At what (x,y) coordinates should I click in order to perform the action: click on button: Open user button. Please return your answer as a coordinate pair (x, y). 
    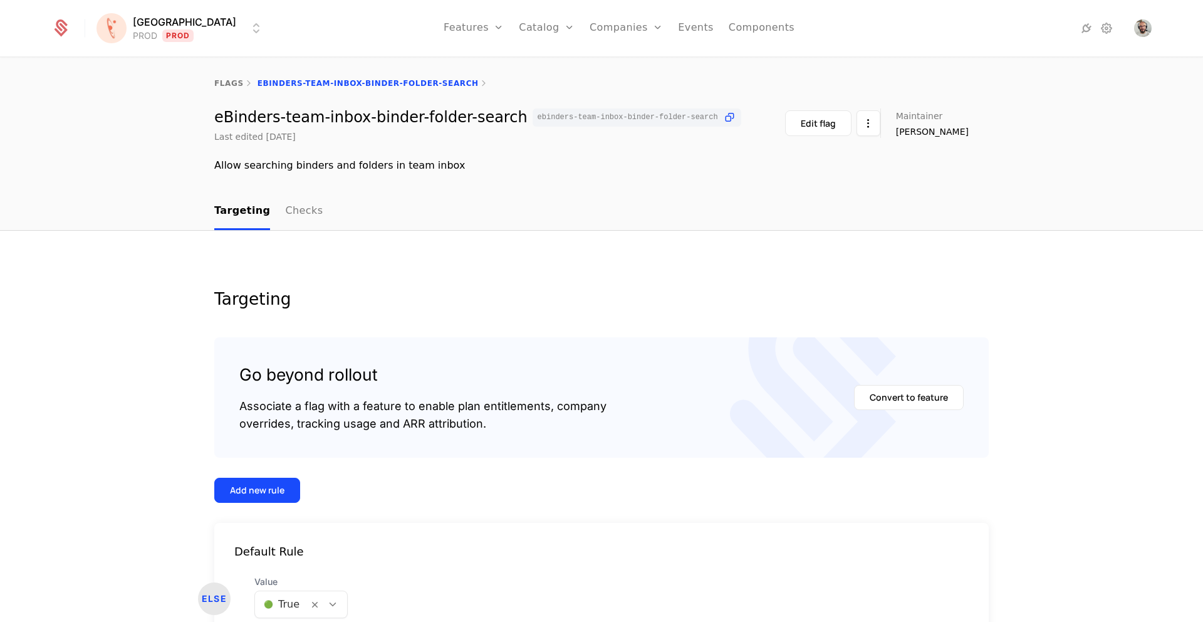
    Looking at the image, I should click on (1143, 28).